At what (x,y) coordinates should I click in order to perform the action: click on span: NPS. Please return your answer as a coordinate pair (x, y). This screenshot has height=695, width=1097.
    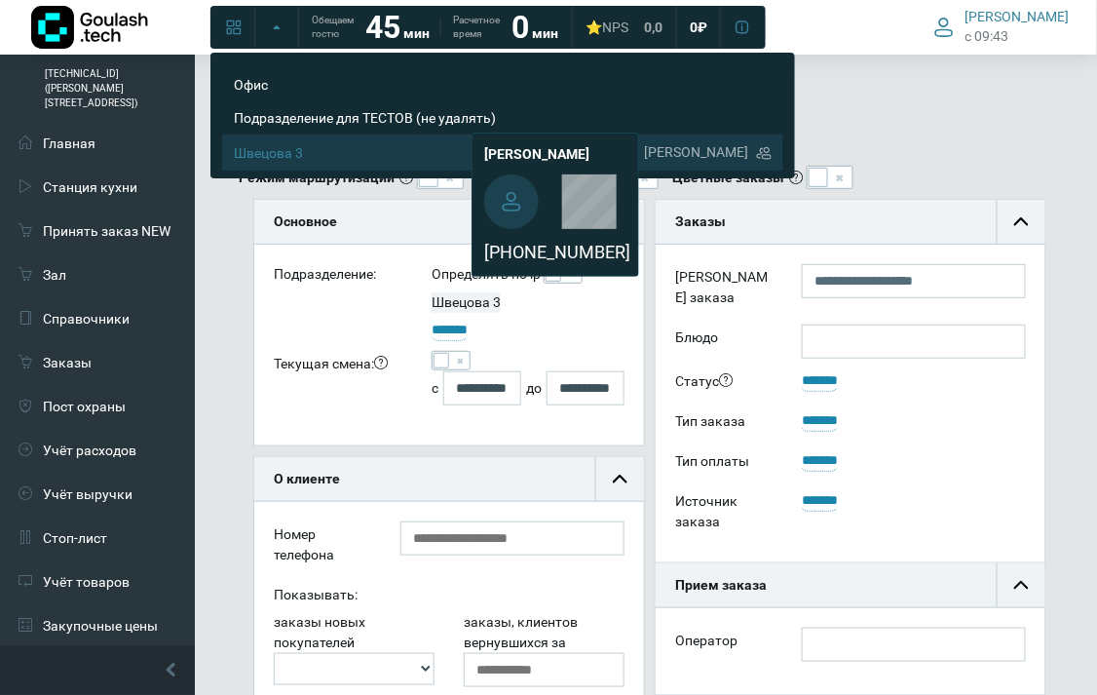
    Looking at the image, I should click on (615, 27).